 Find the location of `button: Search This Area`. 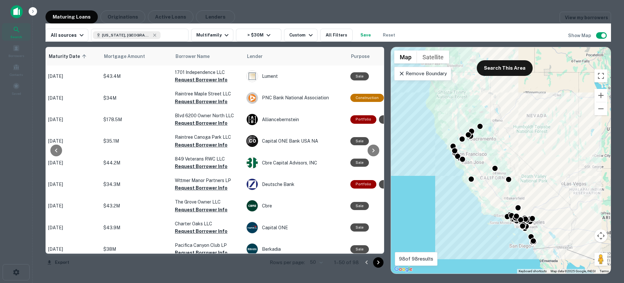

button: Search This Area is located at coordinates (505, 68).